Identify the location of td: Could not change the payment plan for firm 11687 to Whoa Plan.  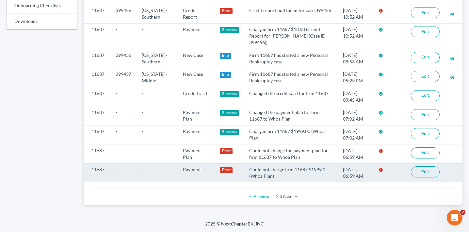
(291, 154).